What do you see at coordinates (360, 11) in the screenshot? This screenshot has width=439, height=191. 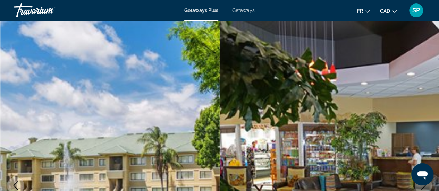 I see `span: fr` at bounding box center [360, 11].